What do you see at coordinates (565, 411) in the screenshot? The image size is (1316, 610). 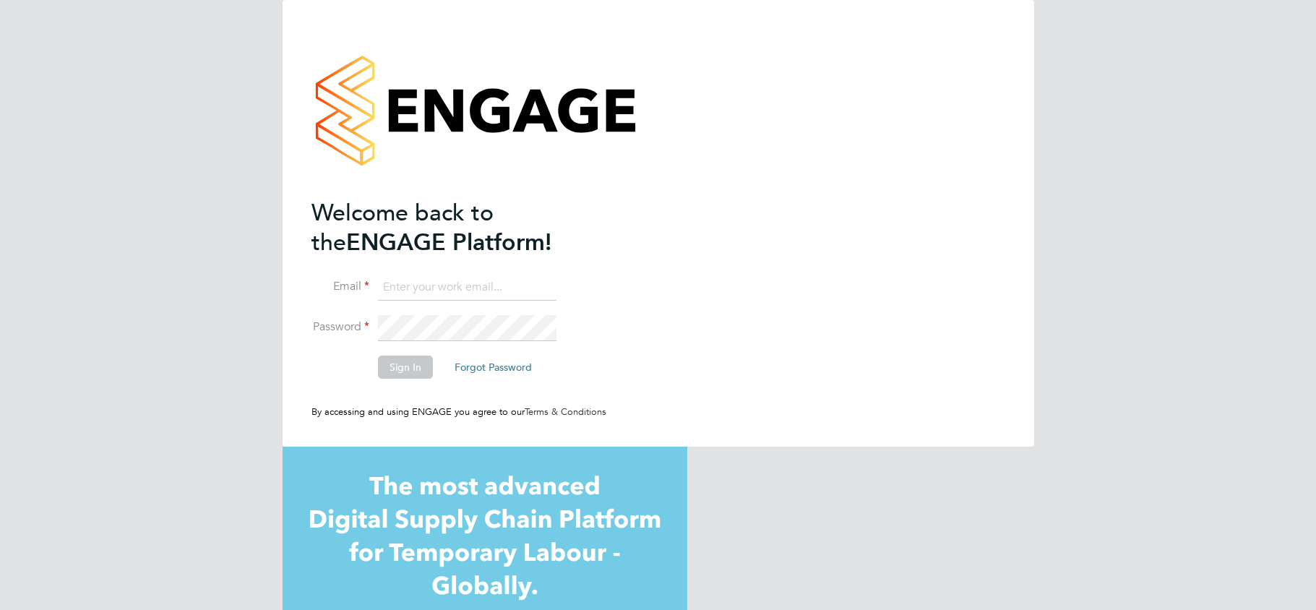 I see `span: Terms & Conditions` at bounding box center [565, 411].